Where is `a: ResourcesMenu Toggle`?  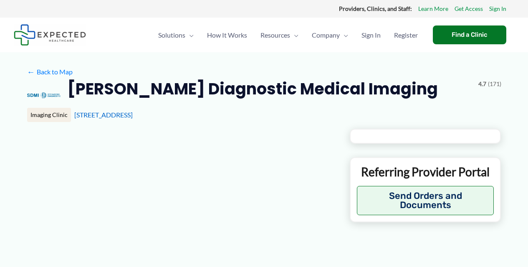 a: ResourcesMenu Toggle is located at coordinates (279, 35).